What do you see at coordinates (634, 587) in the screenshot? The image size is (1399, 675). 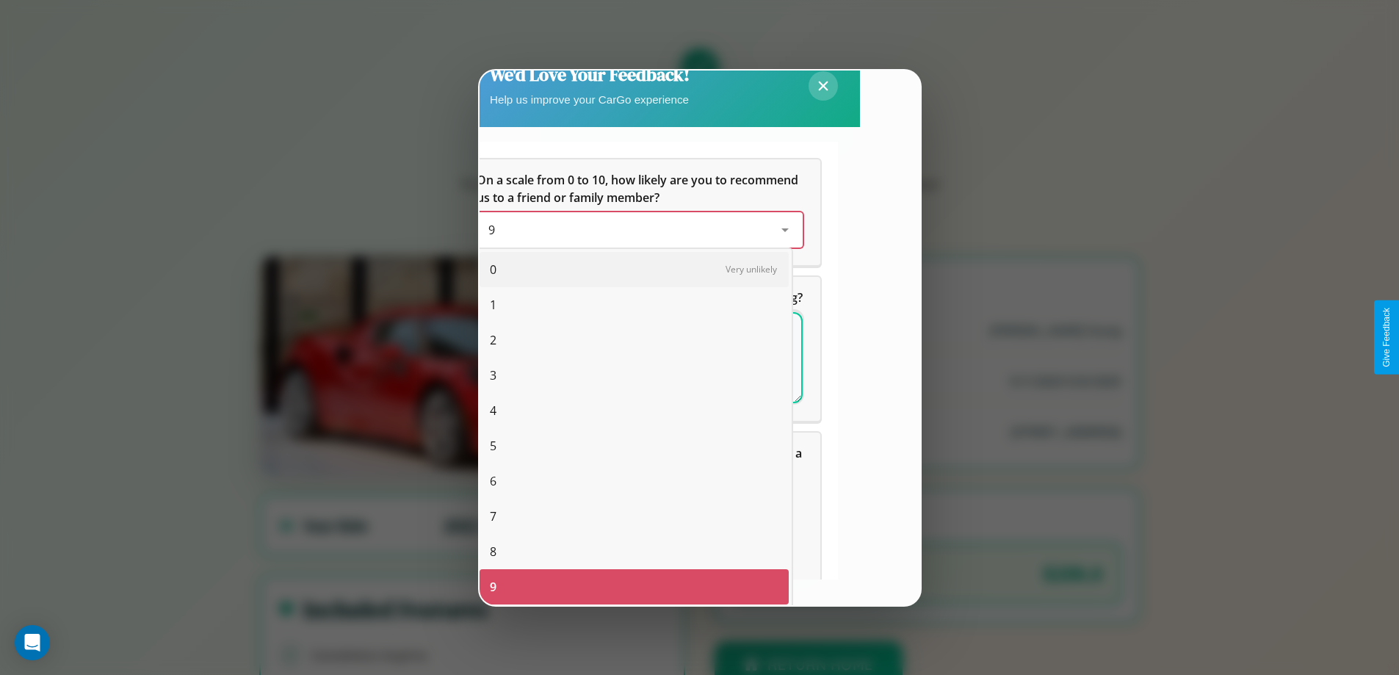 I see `div: 9` at bounding box center [634, 587].